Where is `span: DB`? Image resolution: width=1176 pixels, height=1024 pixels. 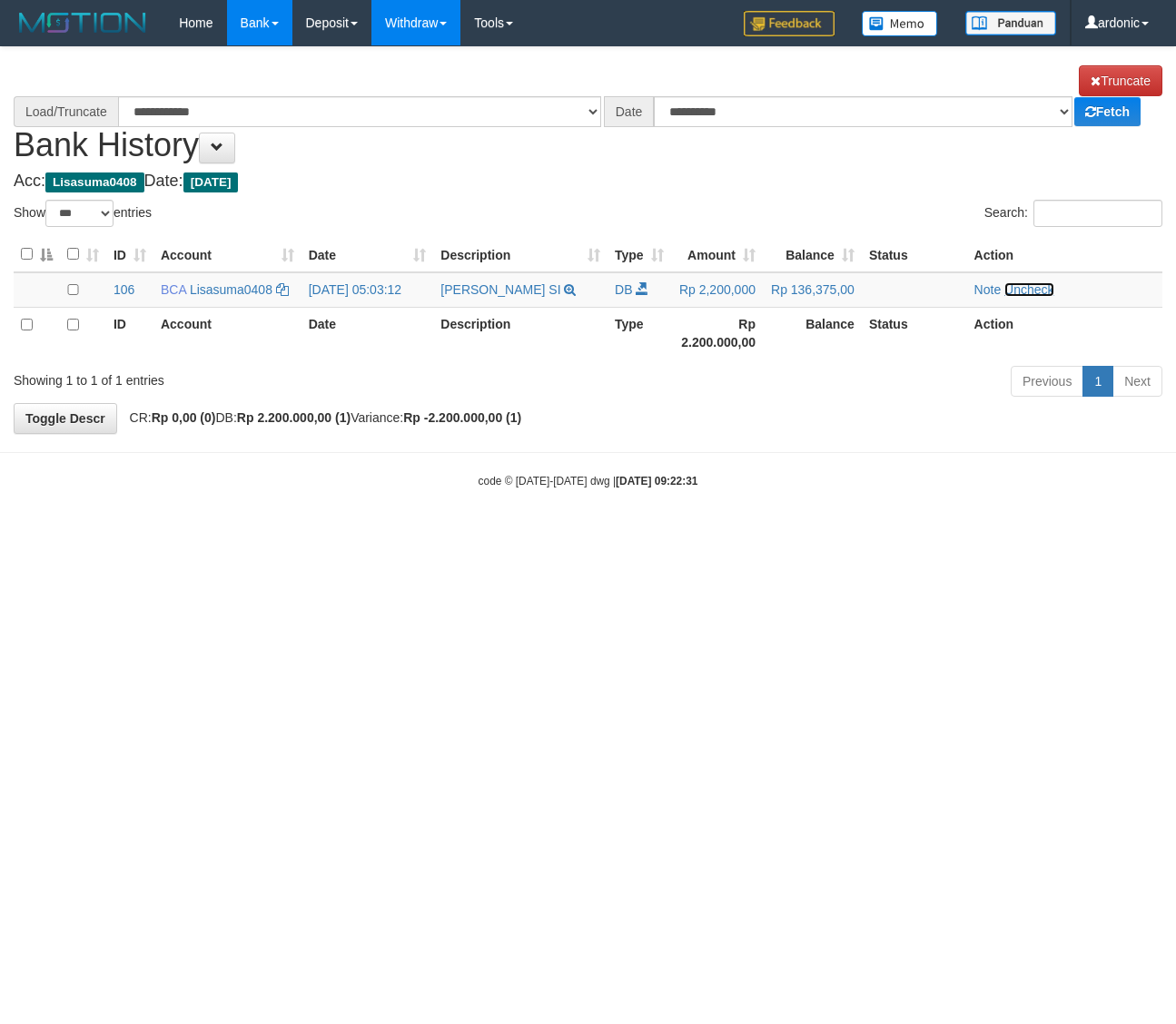 span: DB is located at coordinates (623, 290).